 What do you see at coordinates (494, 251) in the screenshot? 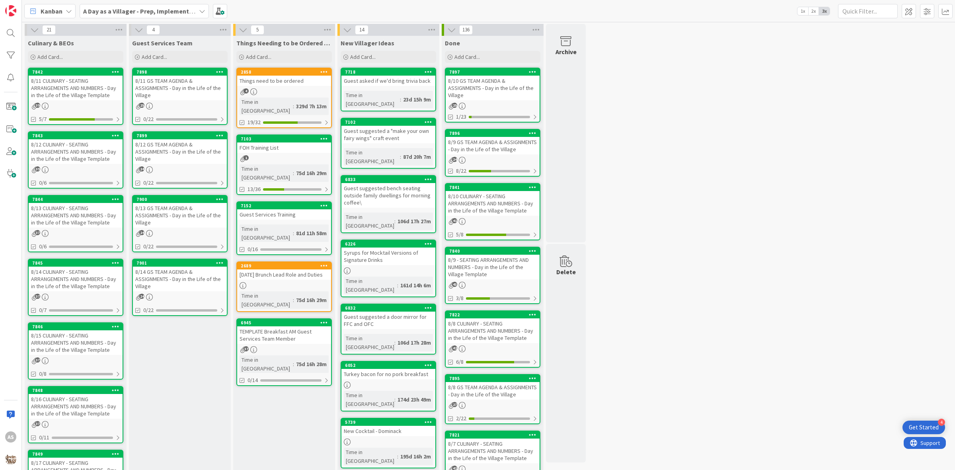
I see `div: 7840` at bounding box center [494, 251].